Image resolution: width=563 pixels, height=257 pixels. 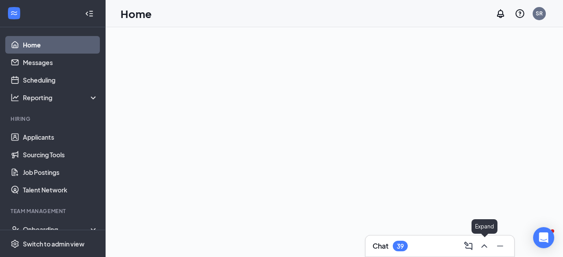 I want to click on a: Home, so click(x=60, y=45).